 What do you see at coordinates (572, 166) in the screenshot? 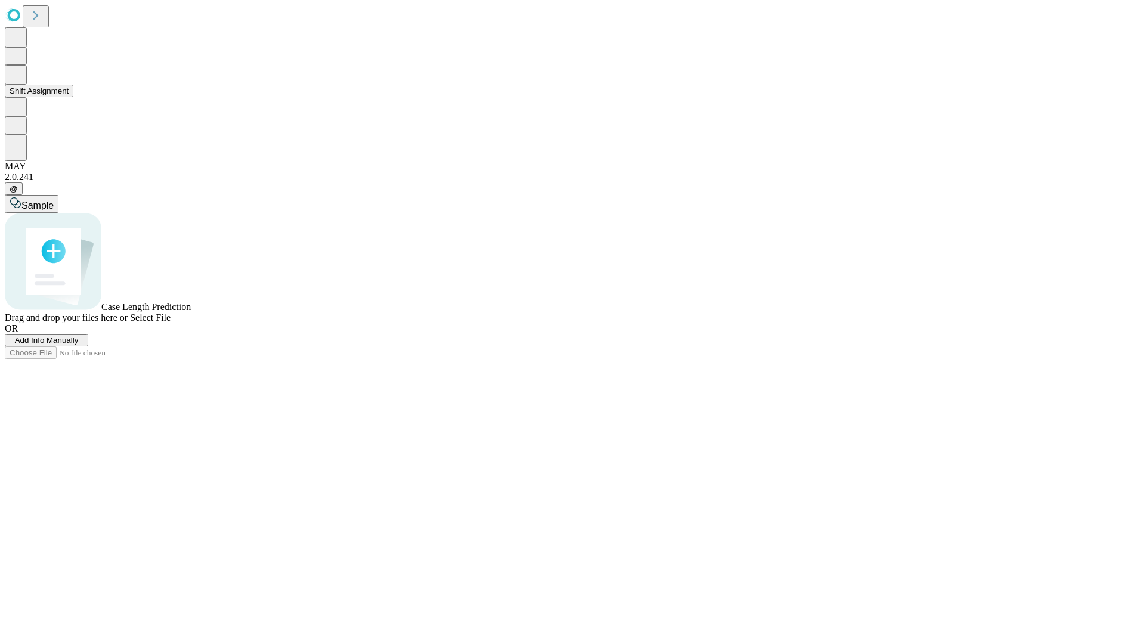
I see `div: MAY` at bounding box center [572, 166].